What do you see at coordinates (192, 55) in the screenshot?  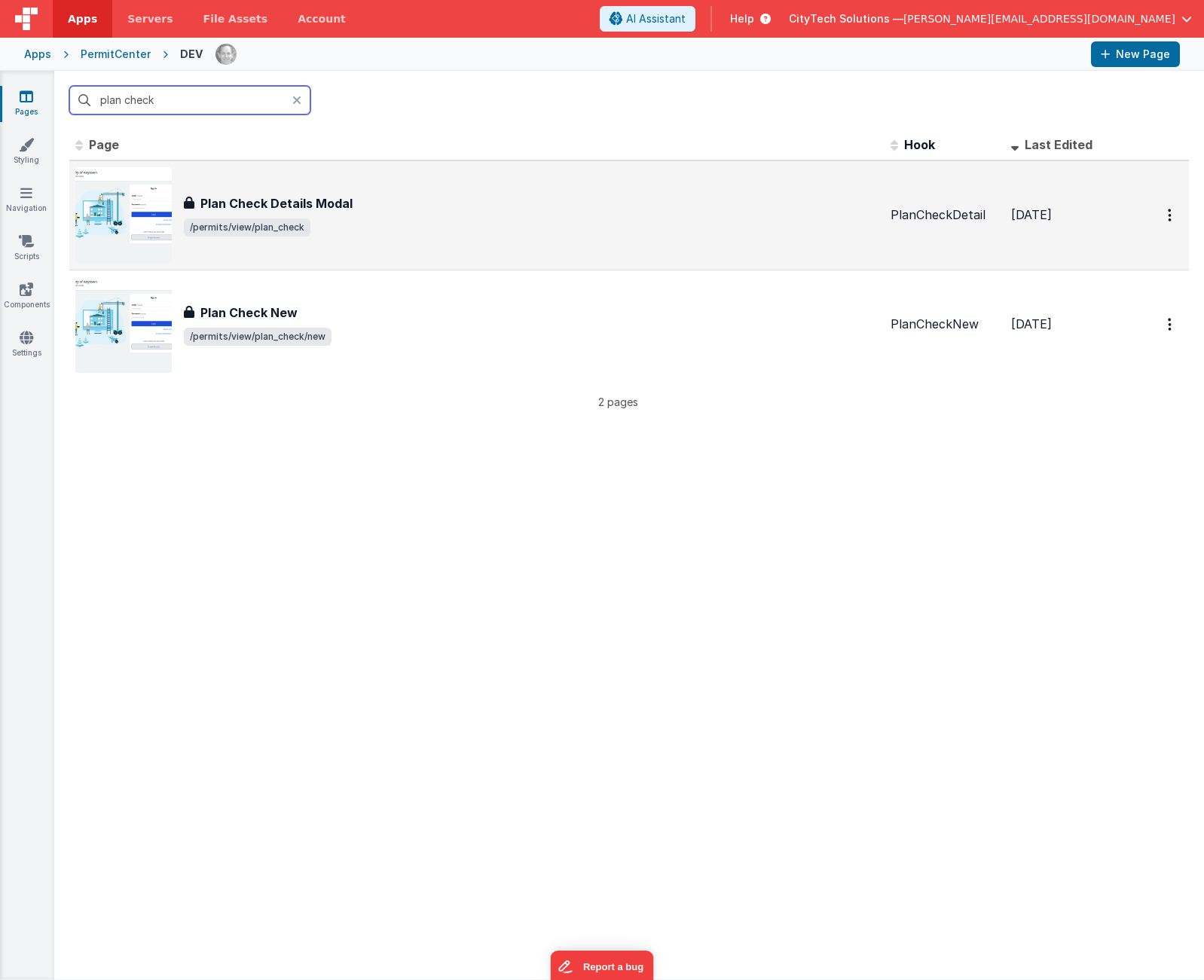 I see `div: DEV` at bounding box center [192, 55].